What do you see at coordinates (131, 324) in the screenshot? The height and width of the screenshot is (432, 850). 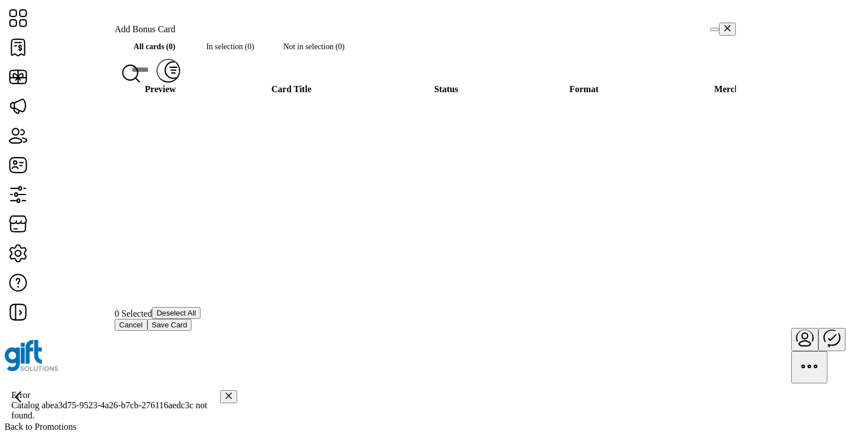 I see `span: Cancel` at bounding box center [131, 324].